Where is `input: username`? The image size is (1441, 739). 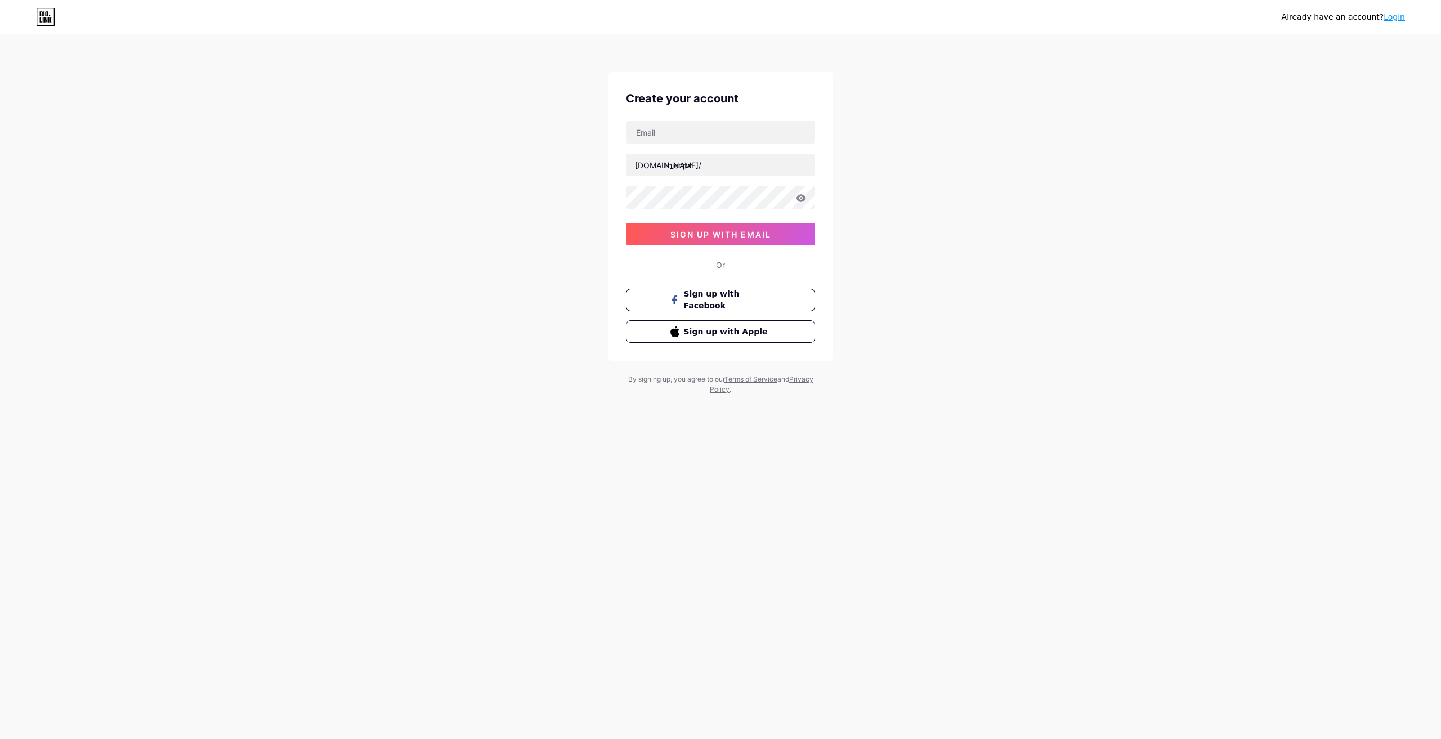
input: username is located at coordinates (721, 165).